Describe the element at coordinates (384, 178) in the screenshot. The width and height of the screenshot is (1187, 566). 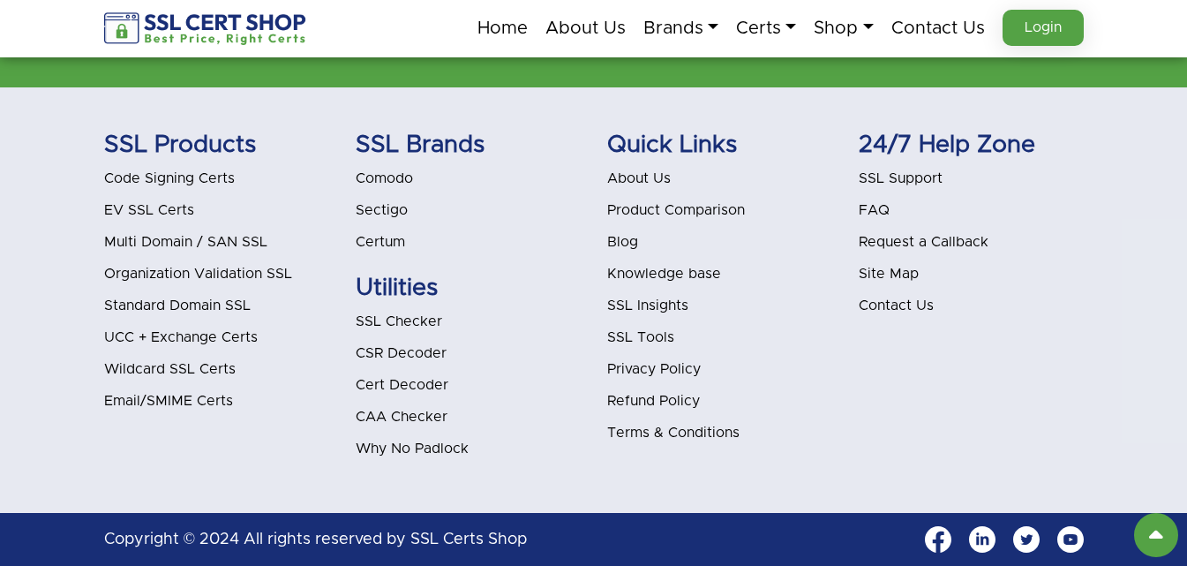
I see `a: Comodo` at that location.